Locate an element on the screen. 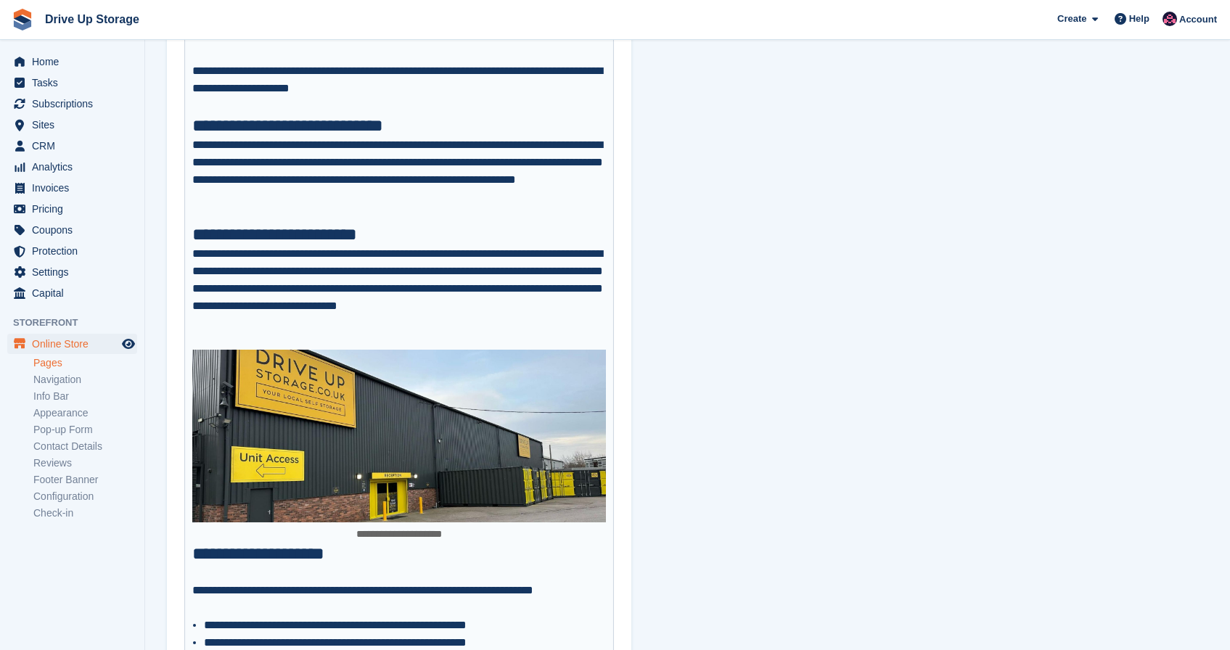 This screenshot has height=650, width=1230. a: Appearance is located at coordinates (85, 413).